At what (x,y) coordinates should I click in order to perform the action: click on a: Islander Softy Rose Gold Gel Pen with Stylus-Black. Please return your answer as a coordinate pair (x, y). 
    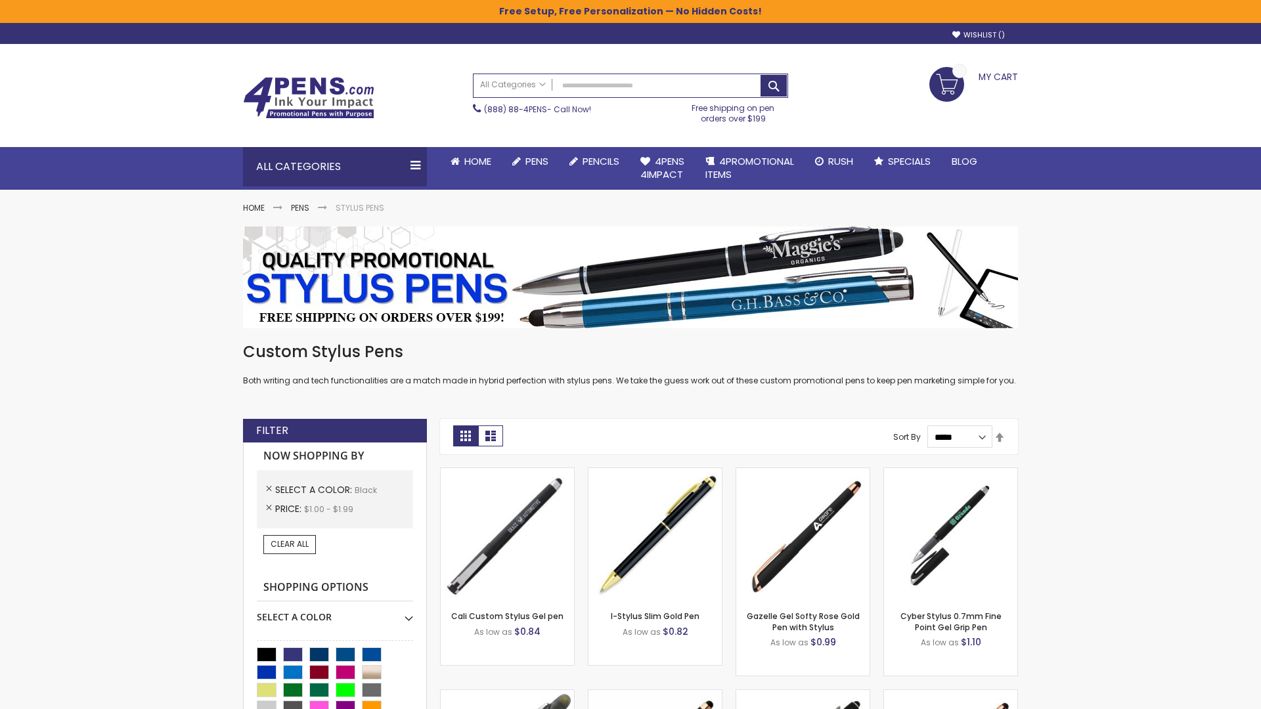
    Looking at the image, I should click on (655, 695).